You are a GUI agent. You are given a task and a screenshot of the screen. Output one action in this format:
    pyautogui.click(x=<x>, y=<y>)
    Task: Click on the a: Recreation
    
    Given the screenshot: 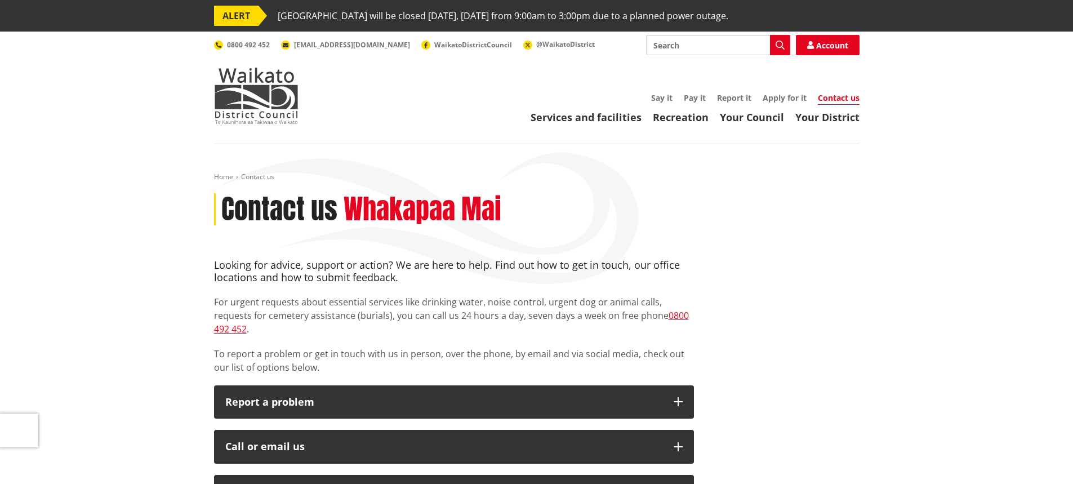 What is the action you would take?
    pyautogui.click(x=680, y=117)
    